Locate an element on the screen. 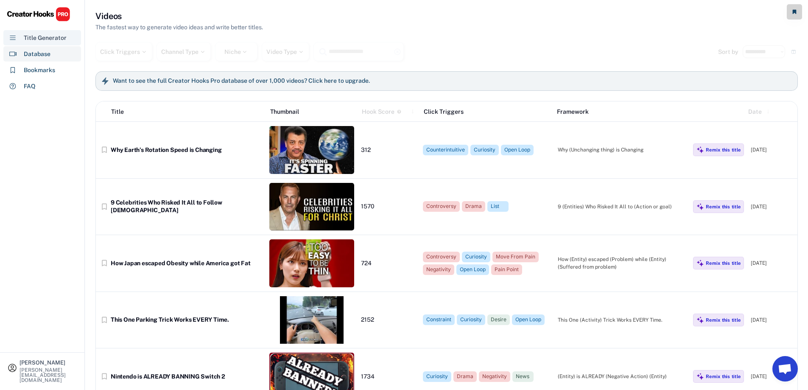  img: thumbnail%20%2851%29.jpg is located at coordinates (312, 263).